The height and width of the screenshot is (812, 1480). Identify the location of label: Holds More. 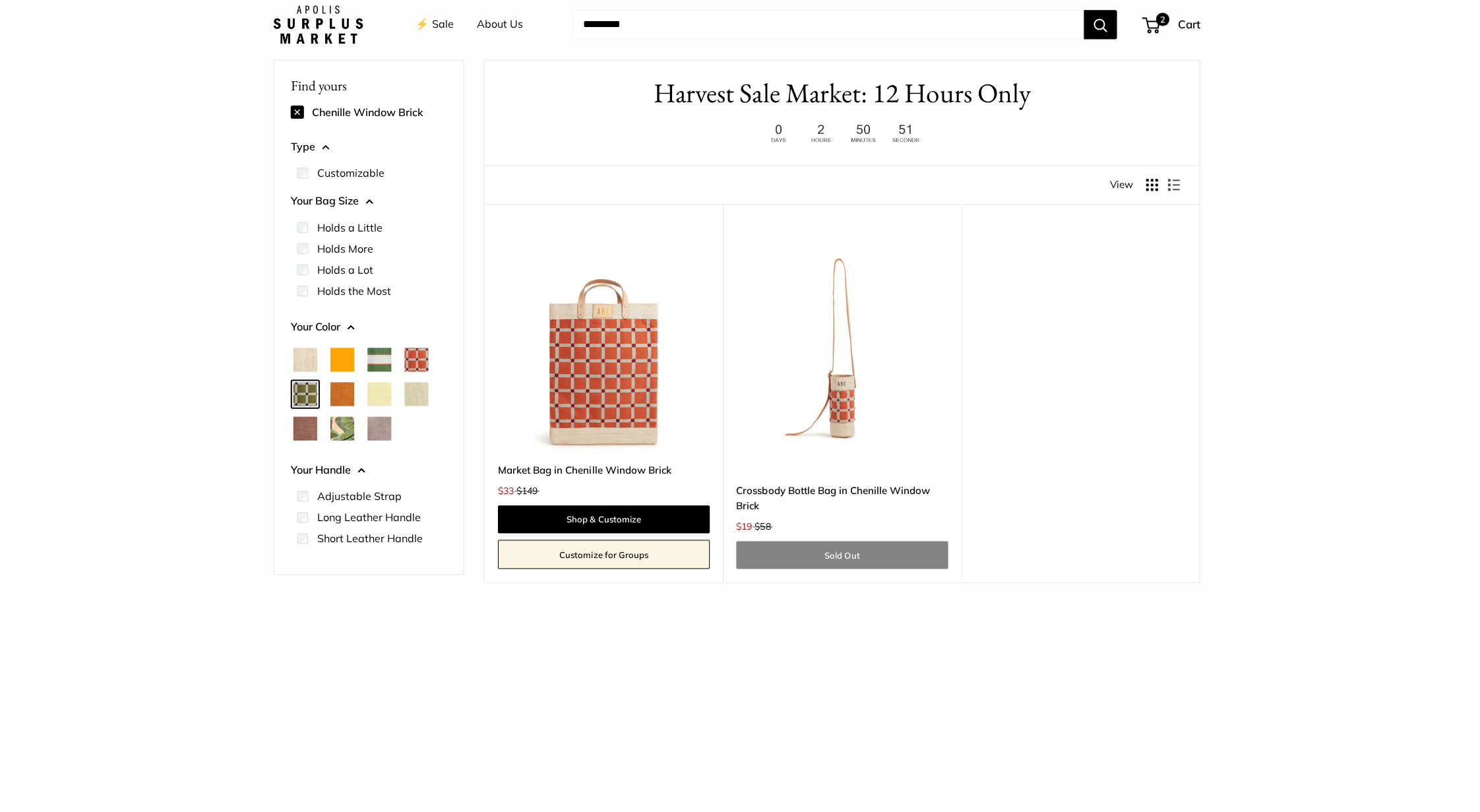
(350, 251).